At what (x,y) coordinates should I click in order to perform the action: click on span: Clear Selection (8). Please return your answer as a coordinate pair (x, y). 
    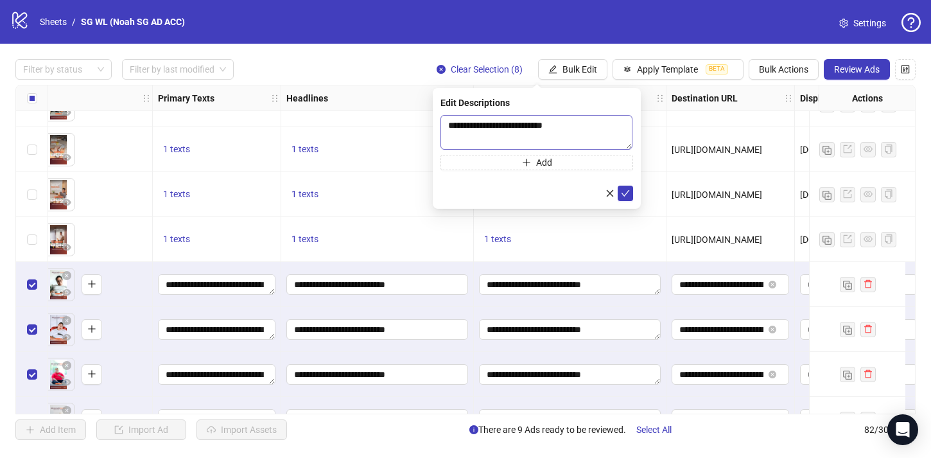
    Looking at the image, I should click on (487, 69).